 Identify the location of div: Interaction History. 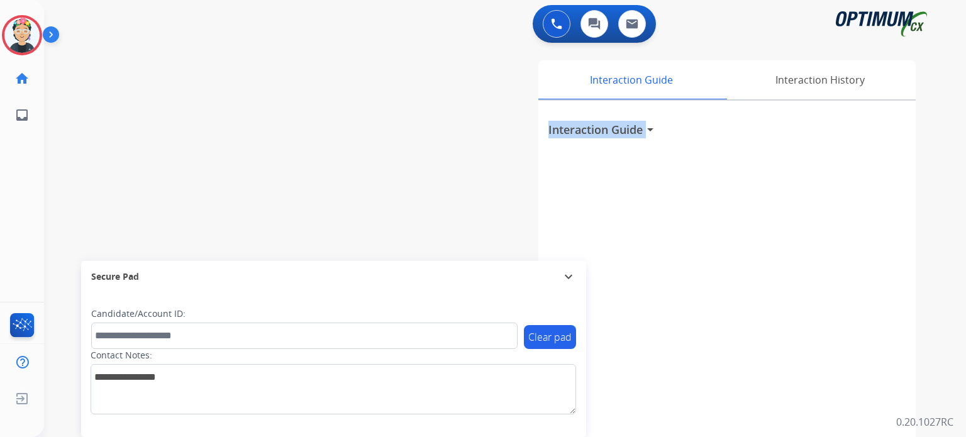
(819, 80).